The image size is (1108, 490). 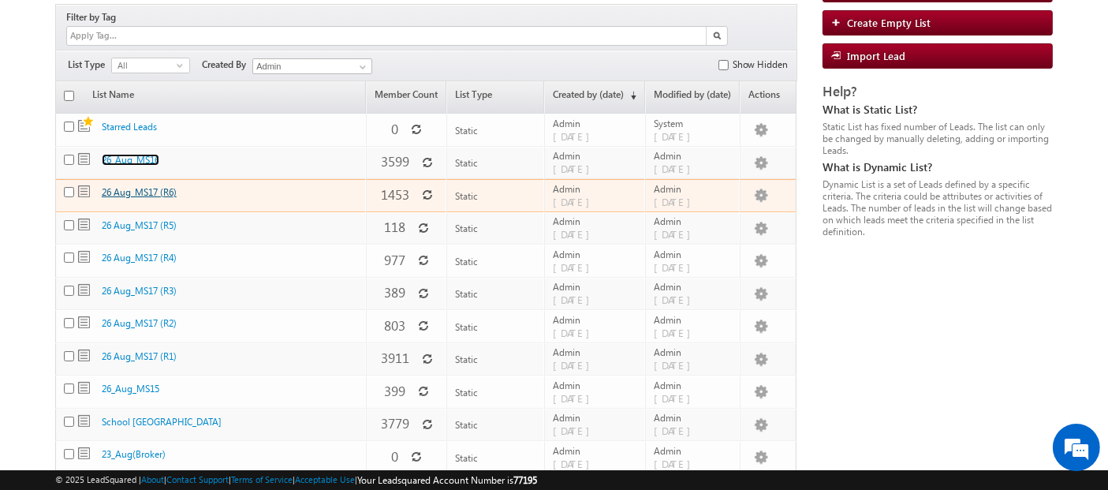 What do you see at coordinates (89, 65) in the screenshot?
I see `span: List Type` at bounding box center [89, 65].